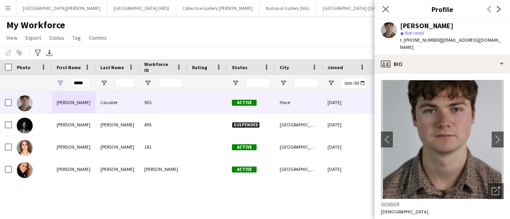 The width and height of the screenshot is (510, 219). Describe the element at coordinates (394, 169) in the screenshot. I see `div: 2,265 days` at that location.